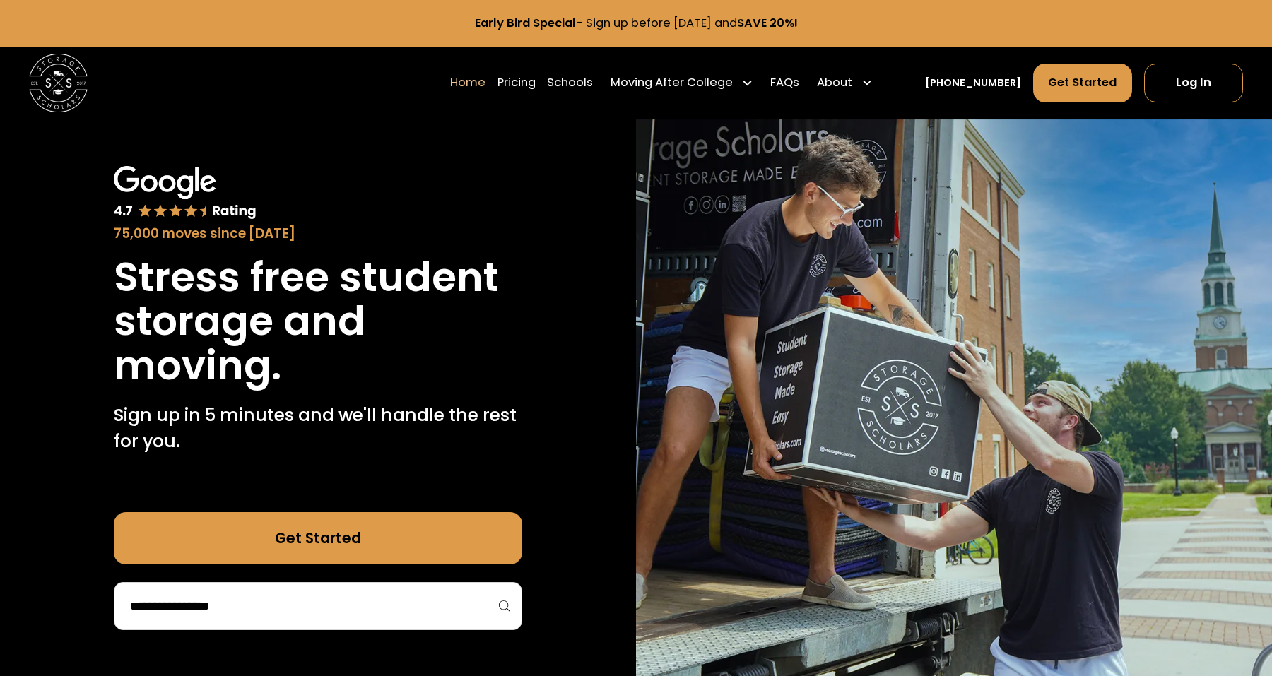 The width and height of the screenshot is (1272, 676). I want to click on a: Home, so click(468, 83).